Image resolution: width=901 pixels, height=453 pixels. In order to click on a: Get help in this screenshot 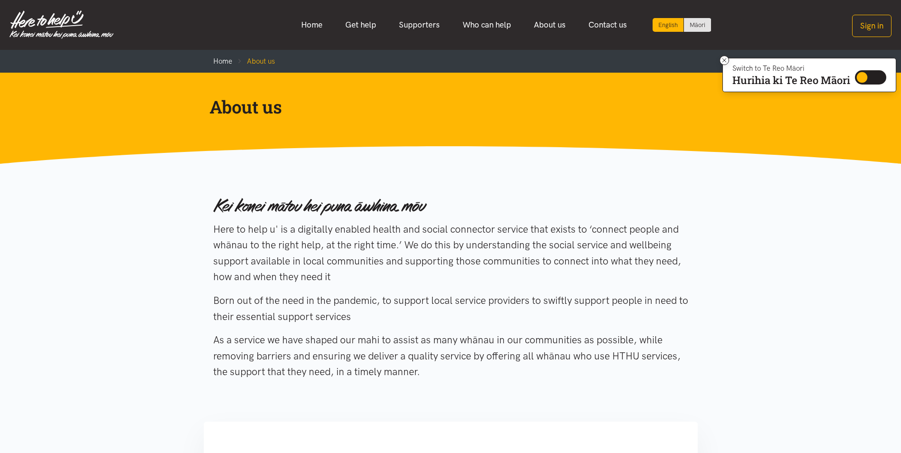, I will do `click(361, 25)`.